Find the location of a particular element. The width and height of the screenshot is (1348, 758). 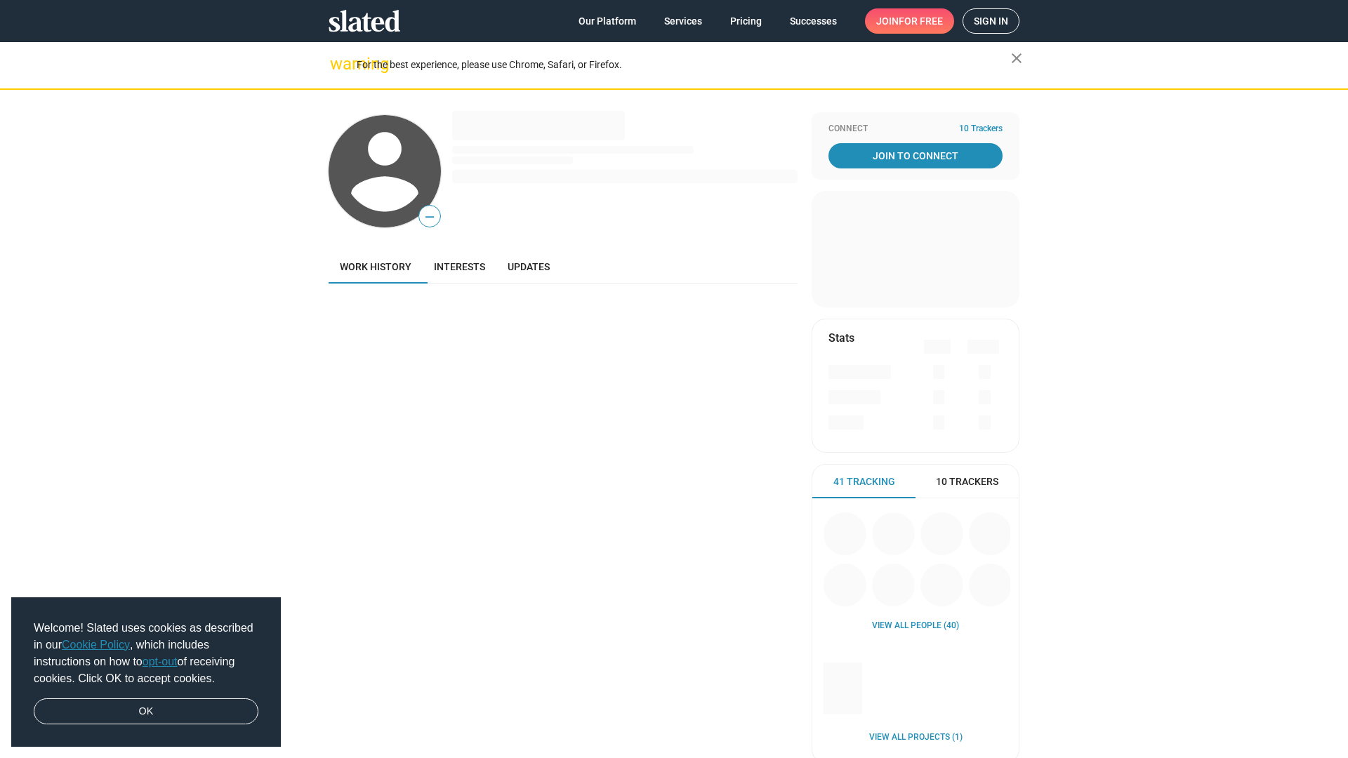

span: Join is located at coordinates (909, 21).